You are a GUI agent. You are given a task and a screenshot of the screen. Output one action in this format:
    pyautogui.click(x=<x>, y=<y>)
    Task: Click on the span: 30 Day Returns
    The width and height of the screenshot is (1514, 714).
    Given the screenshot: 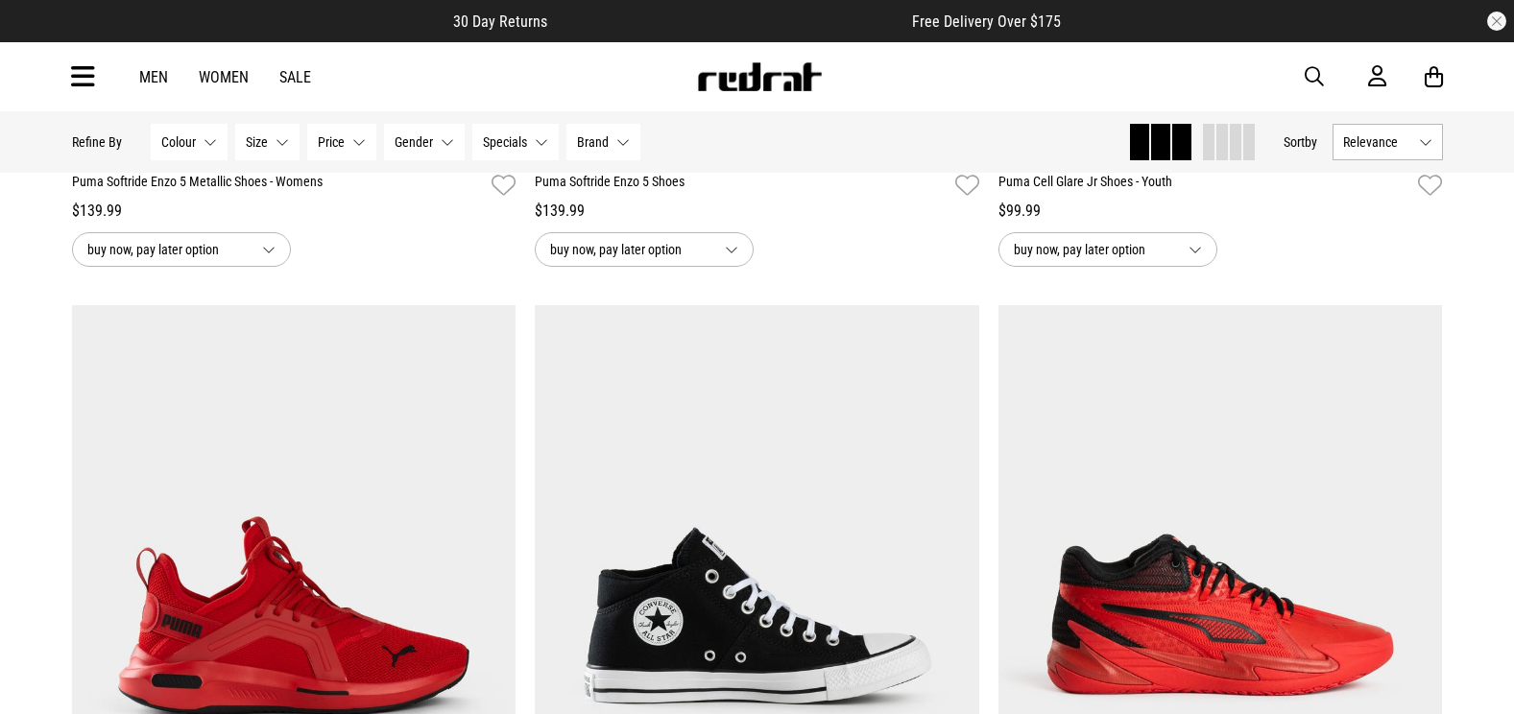 What is the action you would take?
    pyautogui.click(x=500, y=21)
    